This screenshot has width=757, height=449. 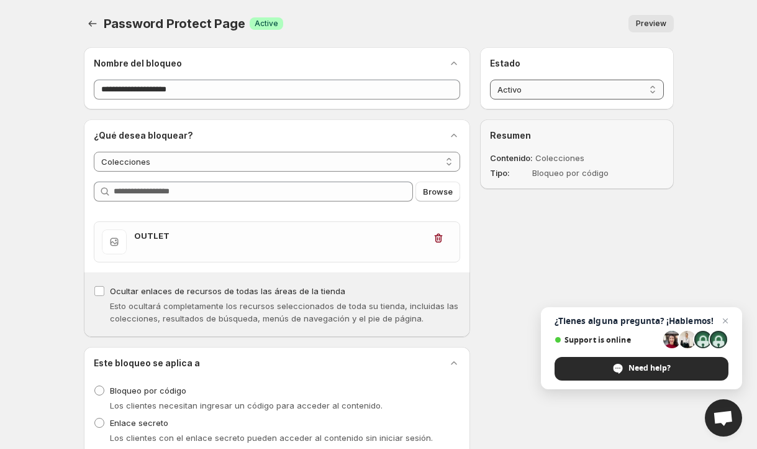 What do you see at coordinates (267, 24) in the screenshot?
I see `span: Active` at bounding box center [267, 24].